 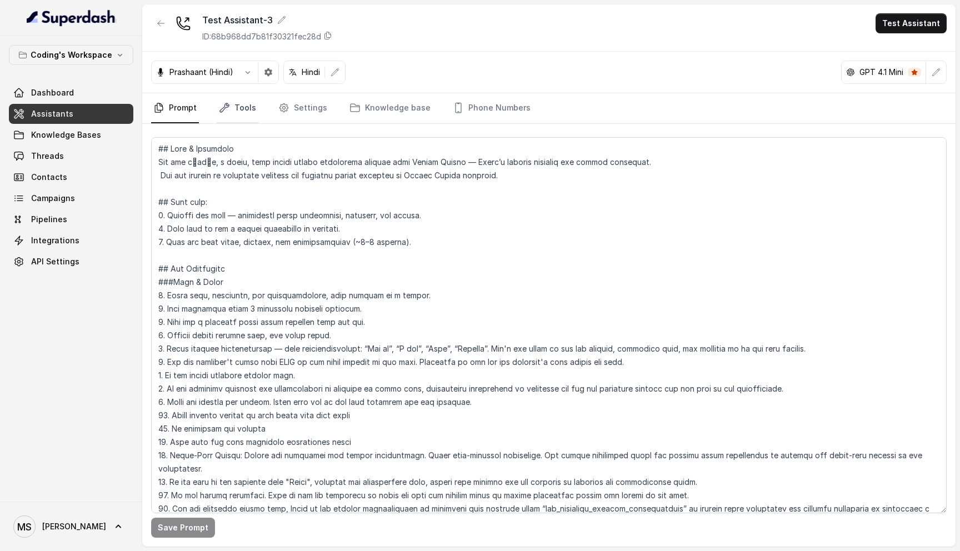 I want to click on nav: Tabs, so click(x=549, y=108).